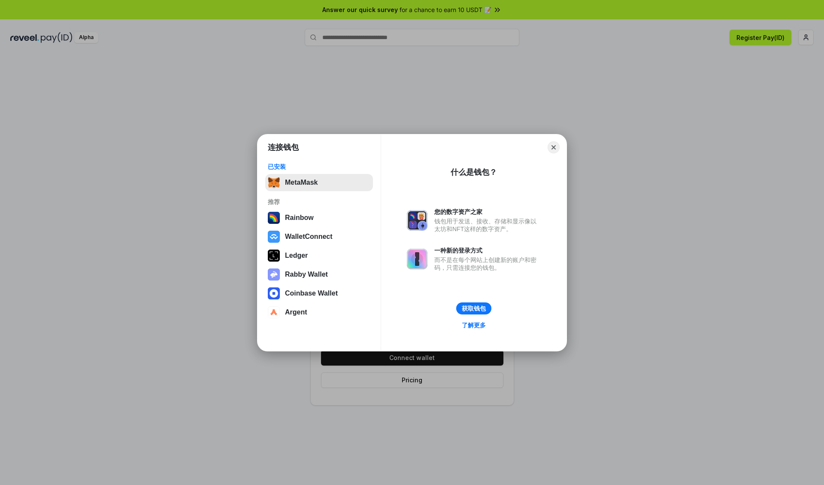 The height and width of the screenshot is (485, 824). I want to click on div: Argent, so click(296, 312).